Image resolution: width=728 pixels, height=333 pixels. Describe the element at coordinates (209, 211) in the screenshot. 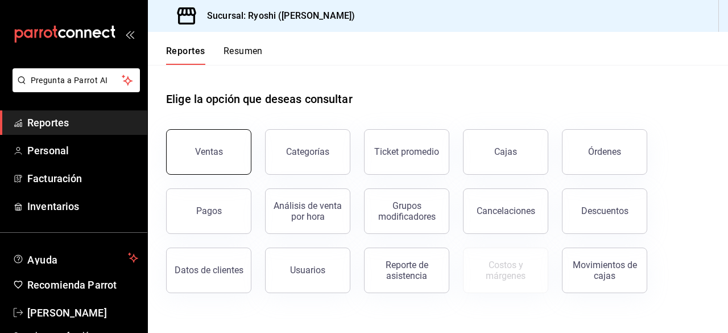

I see `div: Pagos` at that location.